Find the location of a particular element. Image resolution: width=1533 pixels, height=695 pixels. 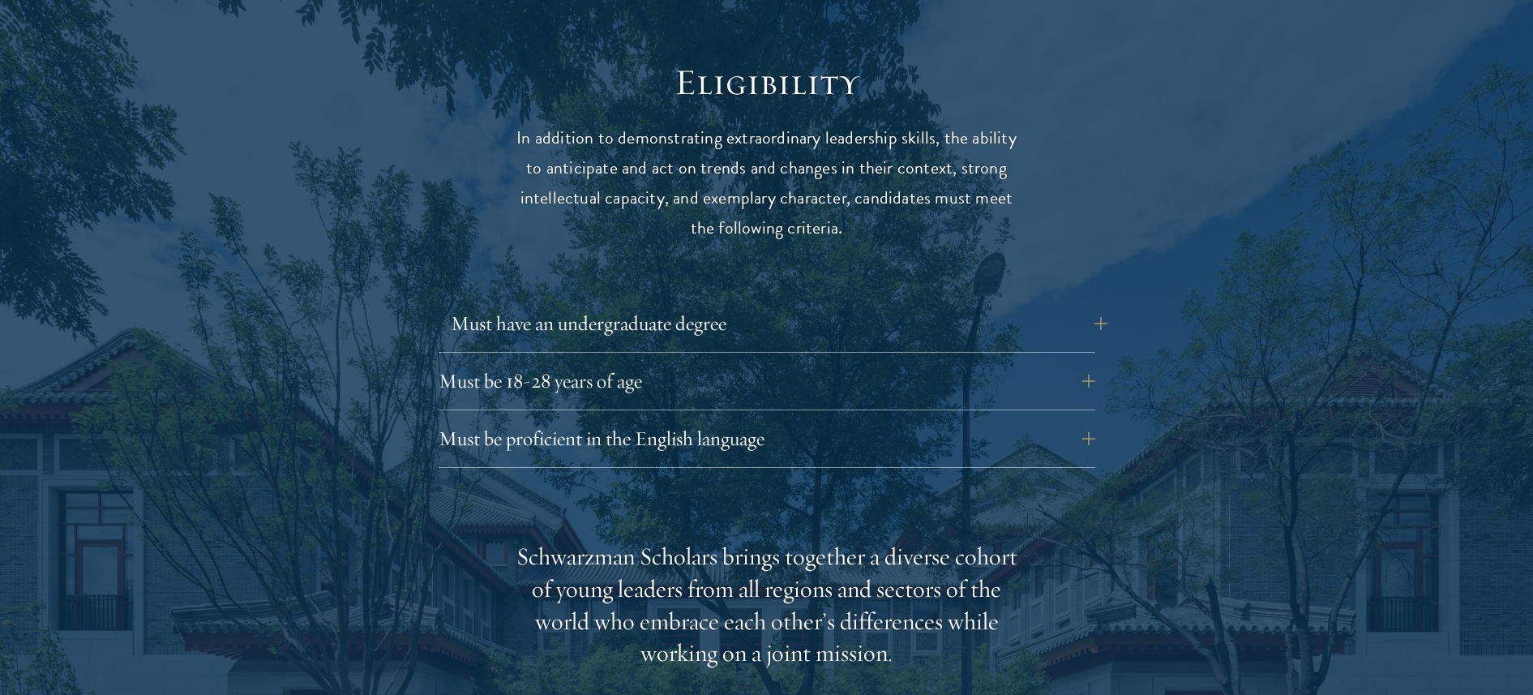

button: Must be proficient in the English language is located at coordinates (767, 439).